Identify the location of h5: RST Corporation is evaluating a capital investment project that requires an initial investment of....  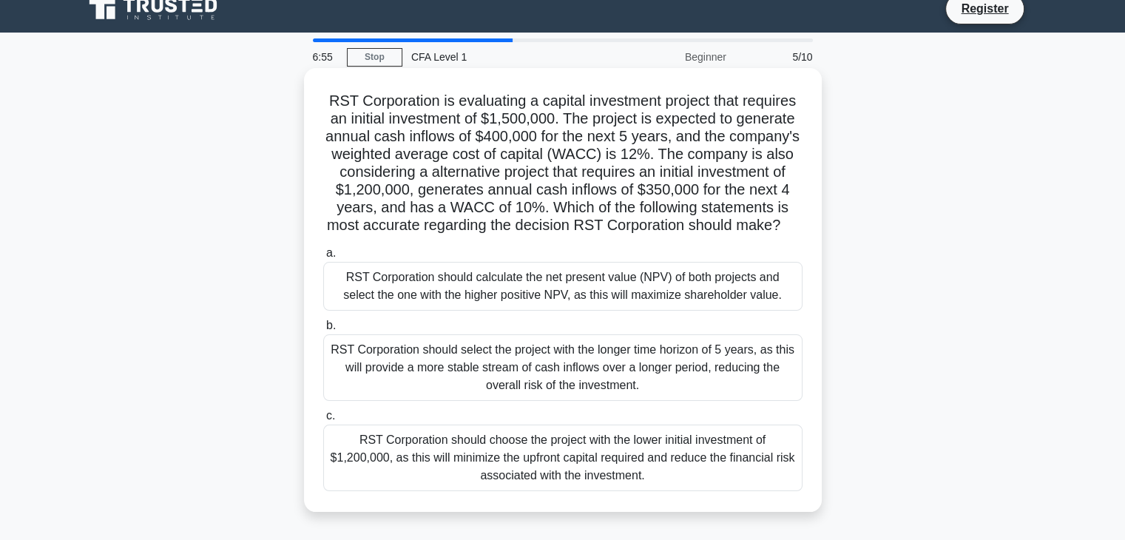
(563, 163).